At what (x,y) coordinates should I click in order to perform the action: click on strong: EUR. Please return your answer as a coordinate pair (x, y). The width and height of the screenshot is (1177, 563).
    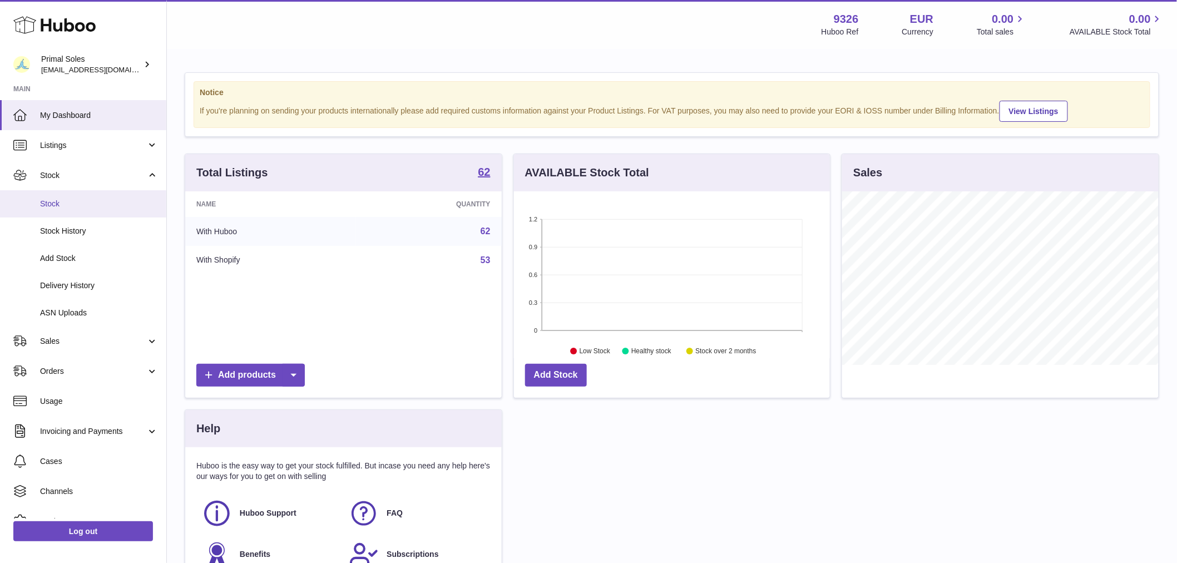
    Looking at the image, I should click on (922, 19).